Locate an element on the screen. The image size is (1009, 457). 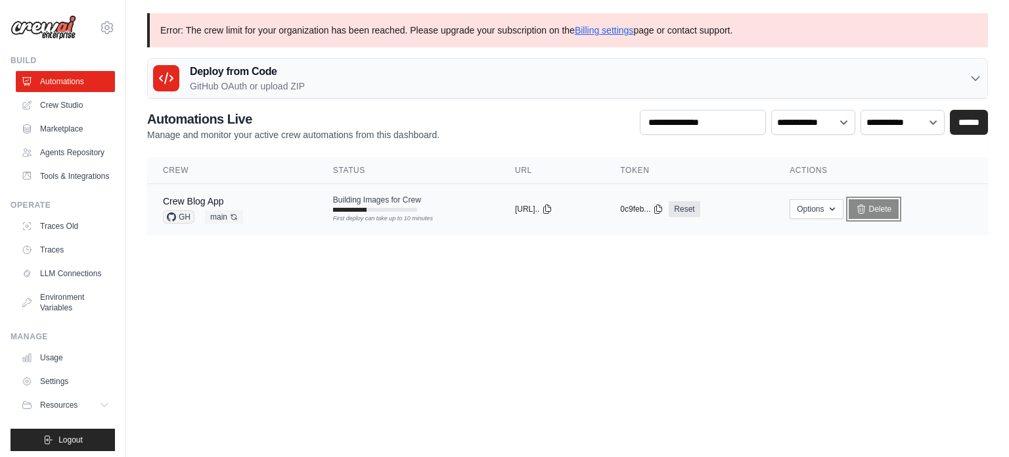
a: LLM Connections is located at coordinates (65, 273).